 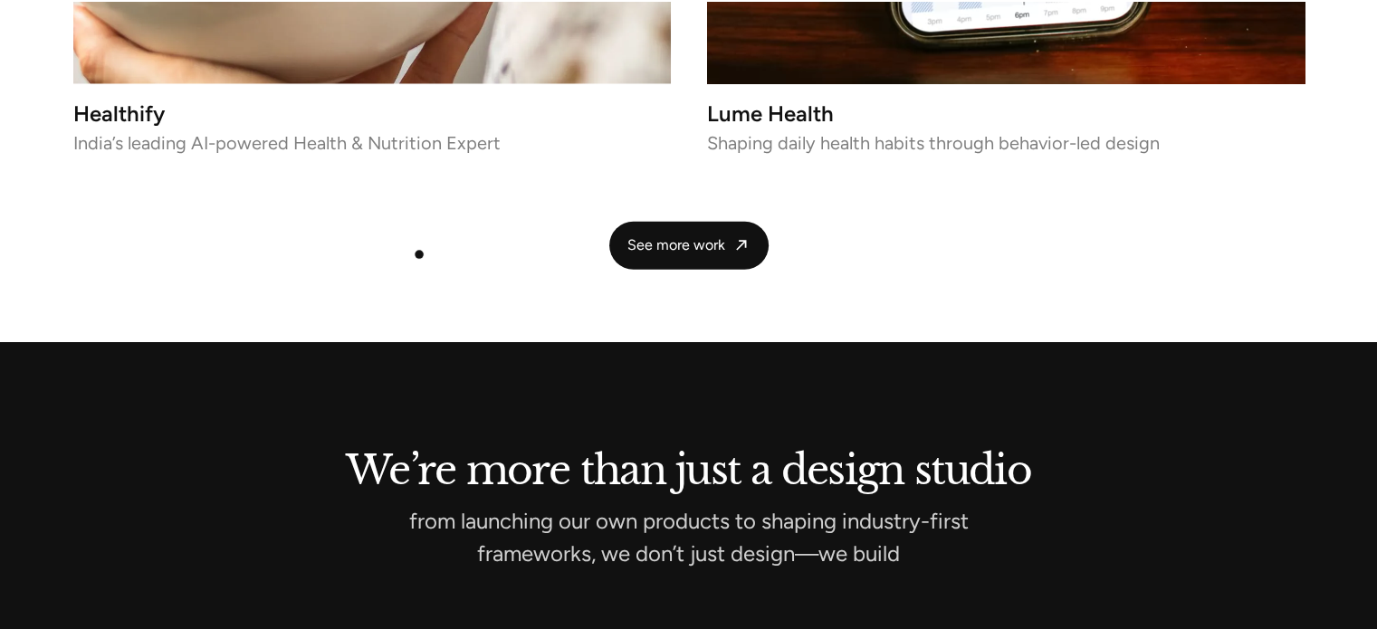 What do you see at coordinates (1006, 113) in the screenshot?
I see `h3: Lume Health` at bounding box center [1006, 113].